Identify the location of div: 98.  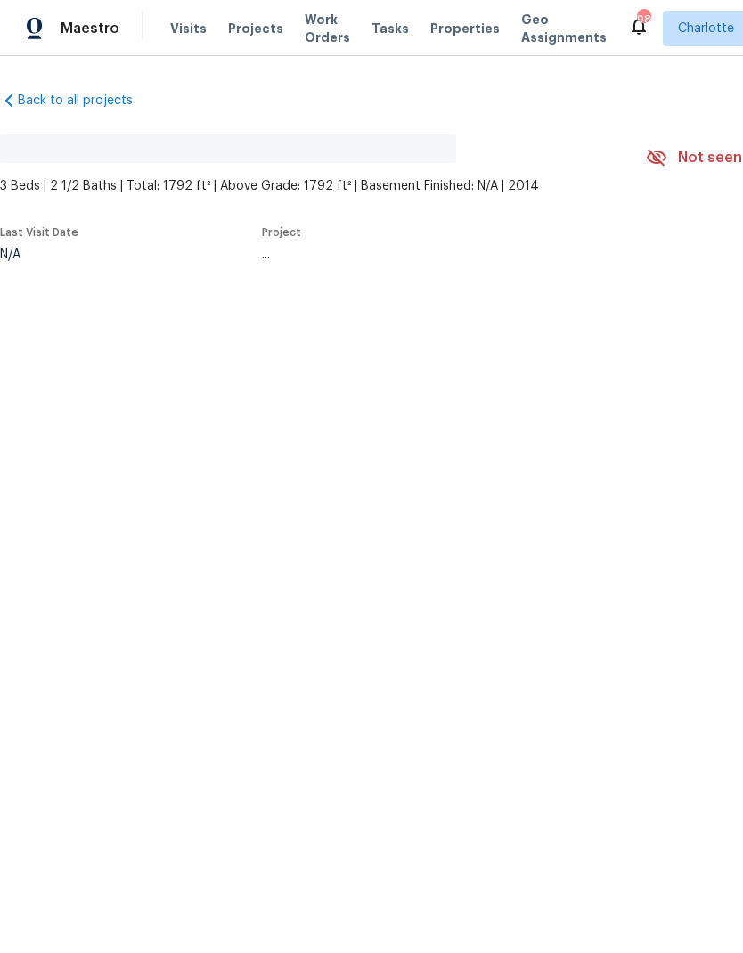
(643, 20).